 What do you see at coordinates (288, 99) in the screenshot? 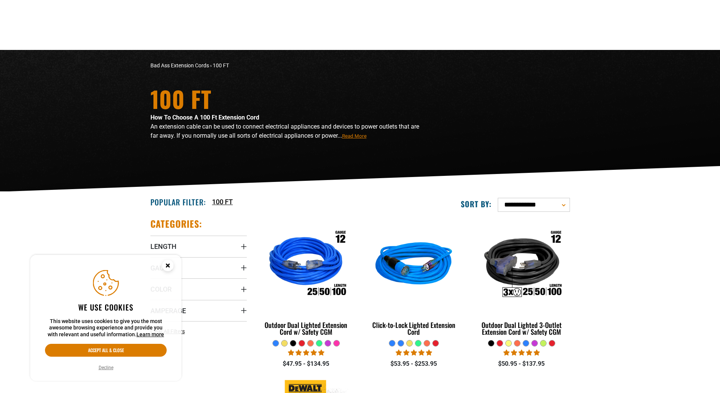
I see `h1: 100 FT` at bounding box center [288, 99].